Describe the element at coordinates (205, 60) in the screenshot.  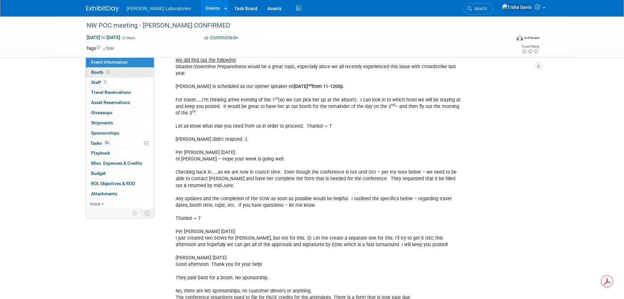
I see `u: We did find out the following` at that location.